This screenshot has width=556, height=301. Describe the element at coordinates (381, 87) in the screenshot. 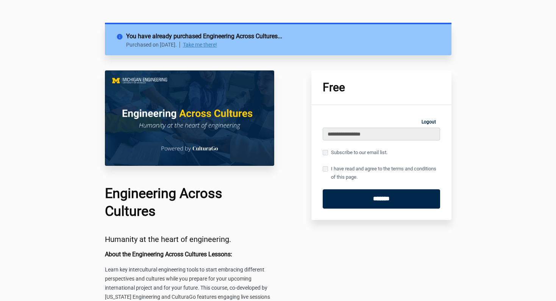

I see `h1: Free` at that location.